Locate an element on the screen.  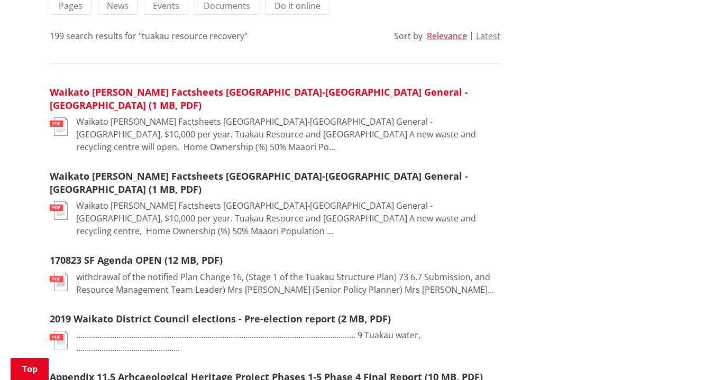
button: Latest is located at coordinates (488, 36).